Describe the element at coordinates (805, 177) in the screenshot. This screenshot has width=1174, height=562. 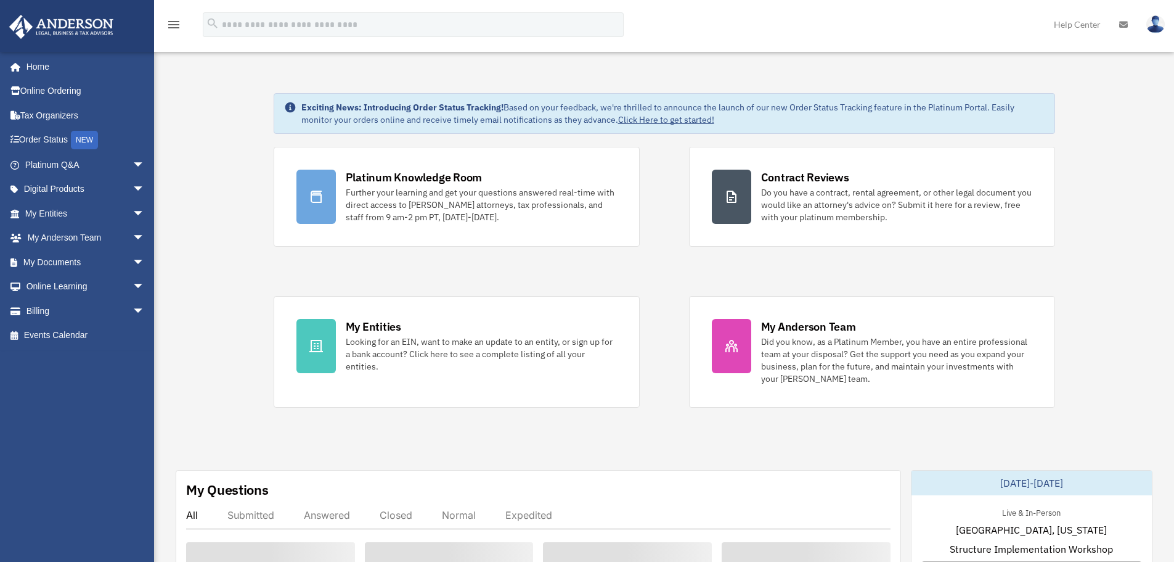
I see `div: Contract Reviews` at that location.